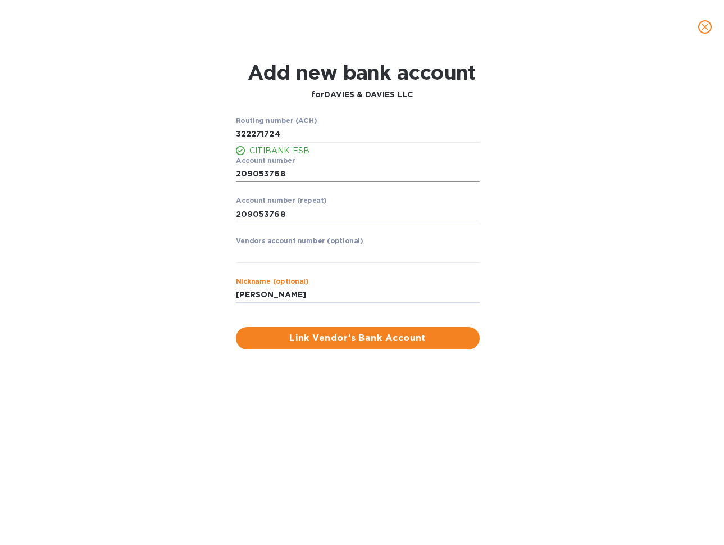  I want to click on label: Routing number (ACH), so click(276, 121).